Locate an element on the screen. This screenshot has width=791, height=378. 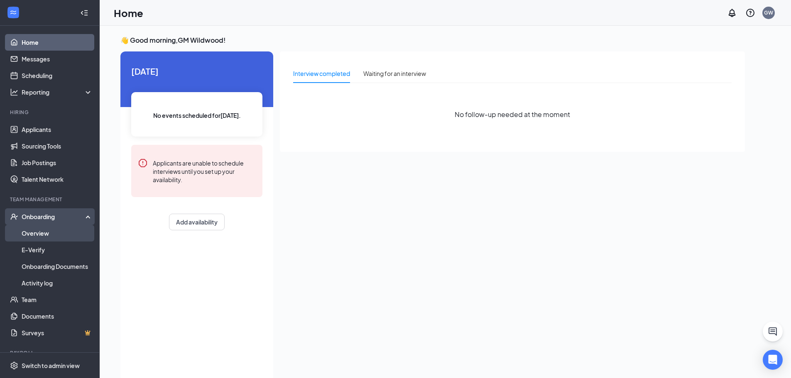
svg: Analysis is located at coordinates (14, 92).